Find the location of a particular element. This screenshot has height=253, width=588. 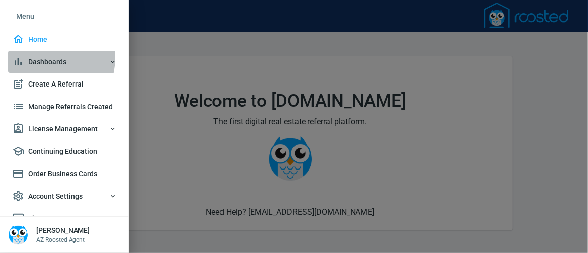

li: Menu is located at coordinates (64, 16).